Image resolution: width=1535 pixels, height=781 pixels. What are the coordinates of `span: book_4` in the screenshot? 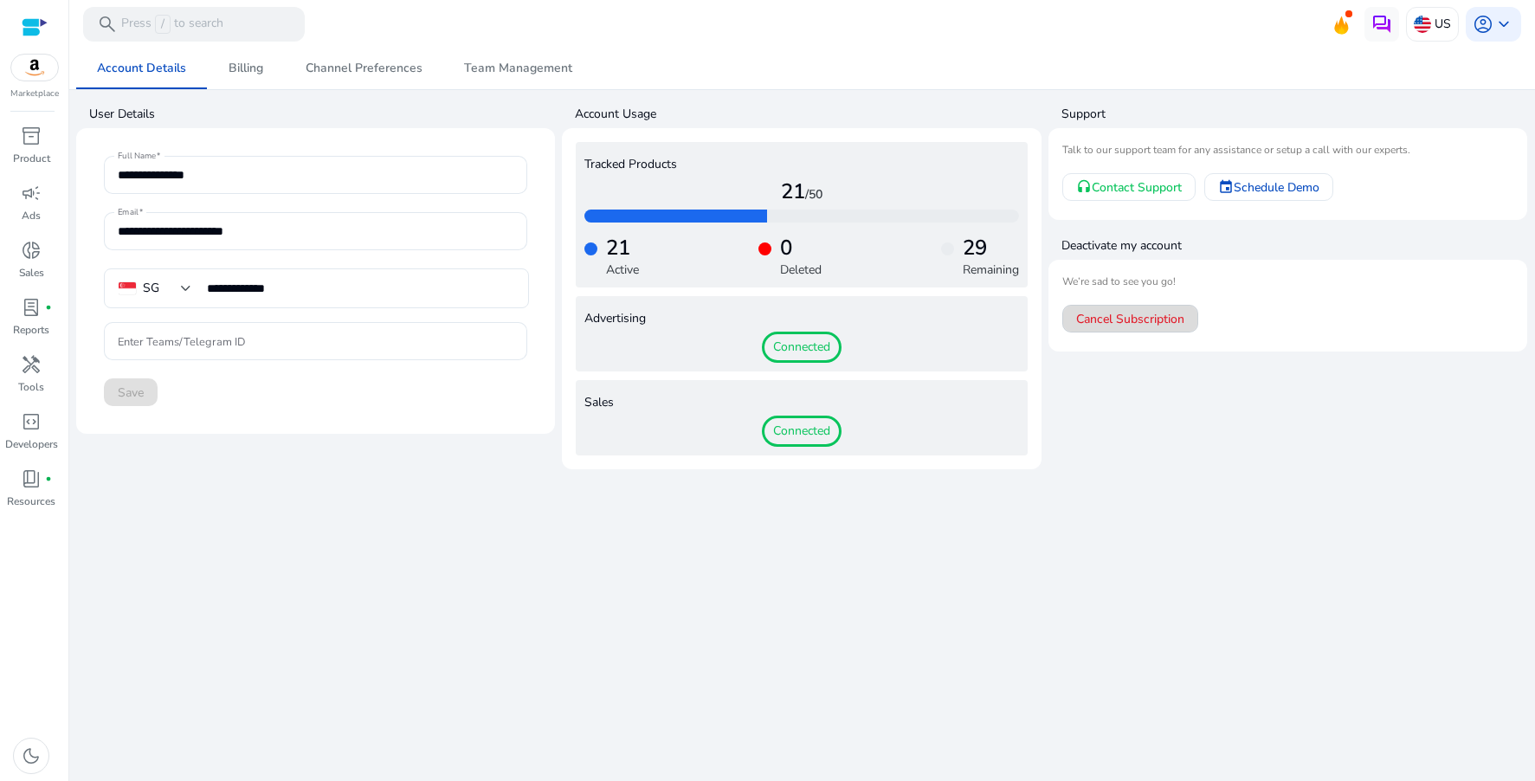 It's located at (31, 479).